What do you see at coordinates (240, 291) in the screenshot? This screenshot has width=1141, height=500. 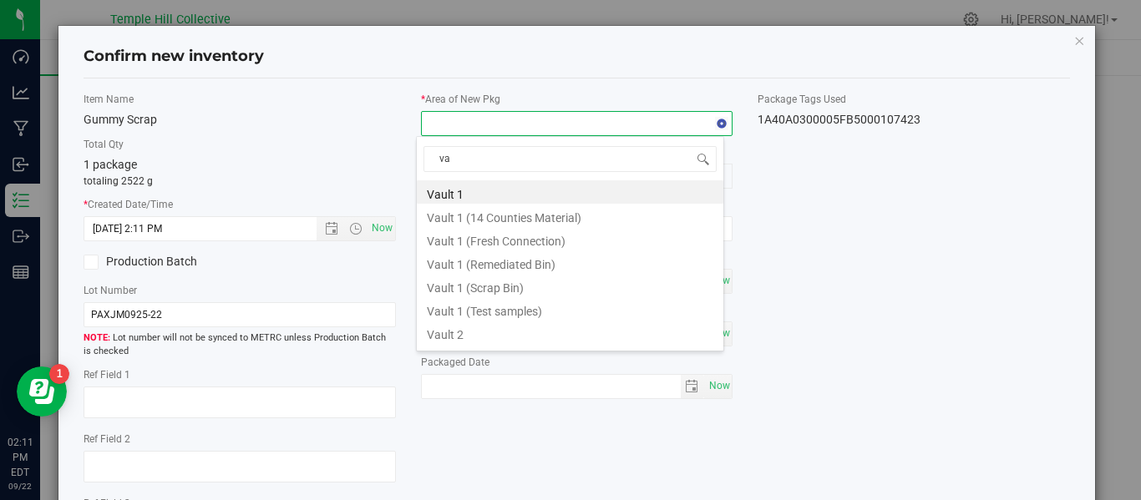 I see `label: Lot Number` at bounding box center [240, 291].